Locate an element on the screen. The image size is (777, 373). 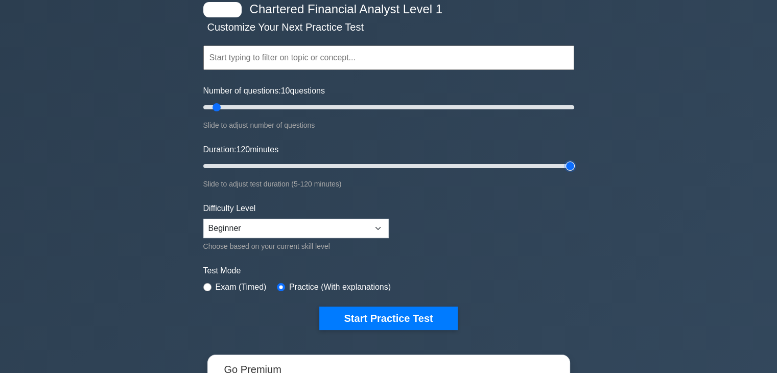
div: Slide to adjust test duration (5-120 minutes) is located at coordinates (389, 184).